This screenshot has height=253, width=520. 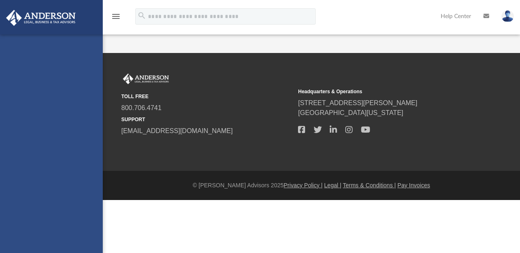 I want to click on small: Headquarters & Operations, so click(x=384, y=92).